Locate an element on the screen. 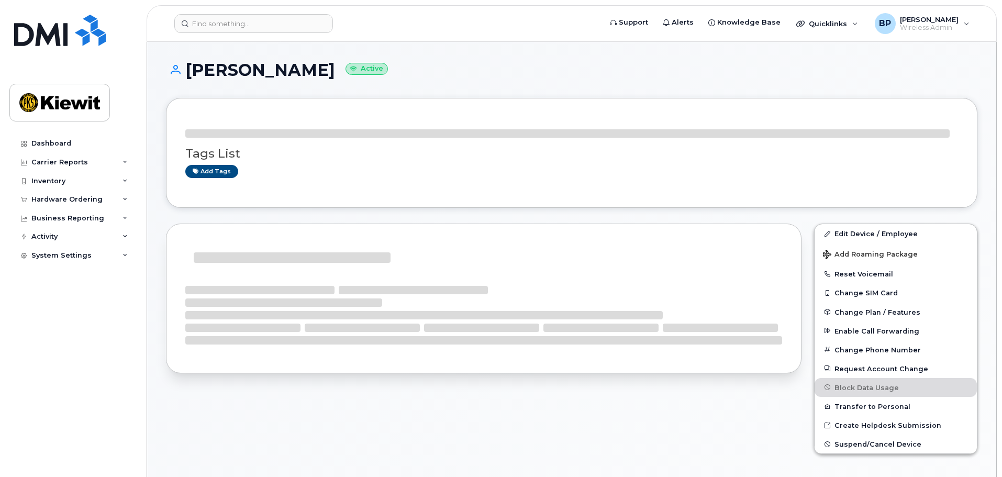 Image resolution: width=1002 pixels, height=477 pixels. button: Suspend/Cancel Device is located at coordinates (896, 444).